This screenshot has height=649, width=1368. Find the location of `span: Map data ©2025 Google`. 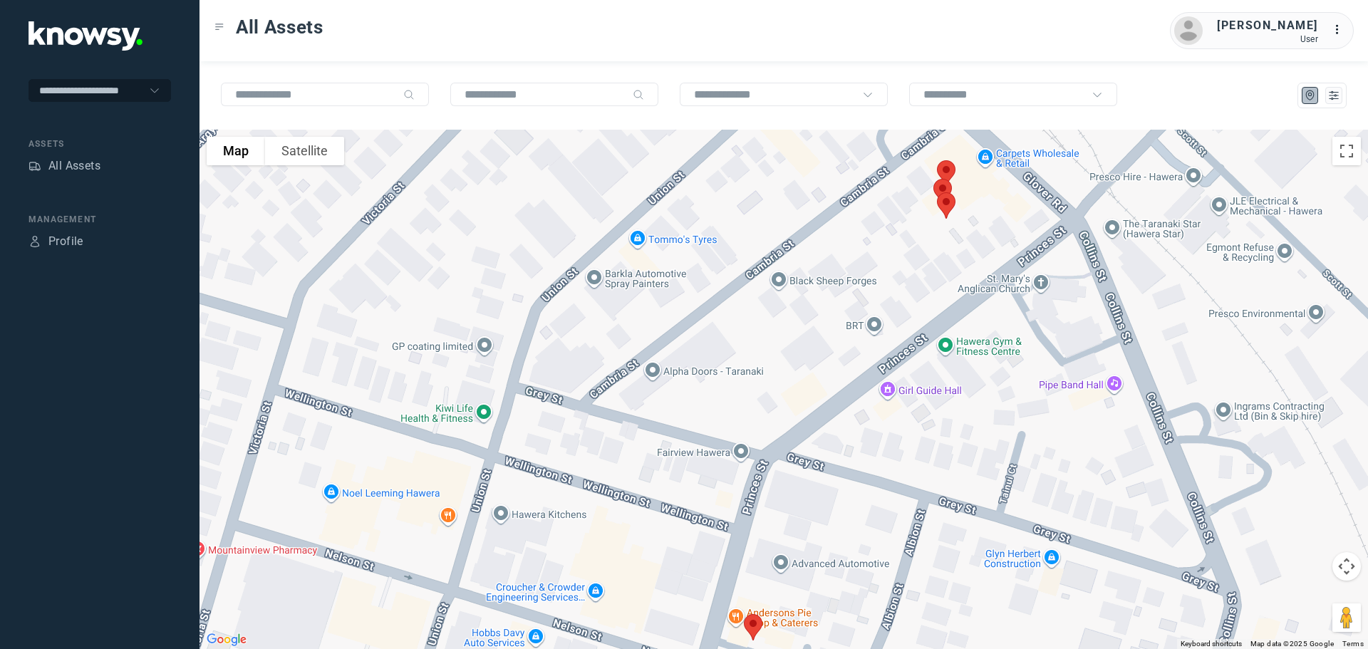

span: Map data ©2025 Google is located at coordinates (1292, 643).